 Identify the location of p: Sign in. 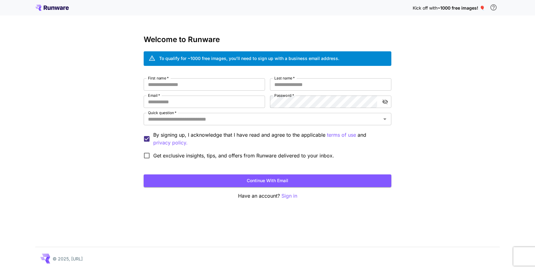
(289, 196).